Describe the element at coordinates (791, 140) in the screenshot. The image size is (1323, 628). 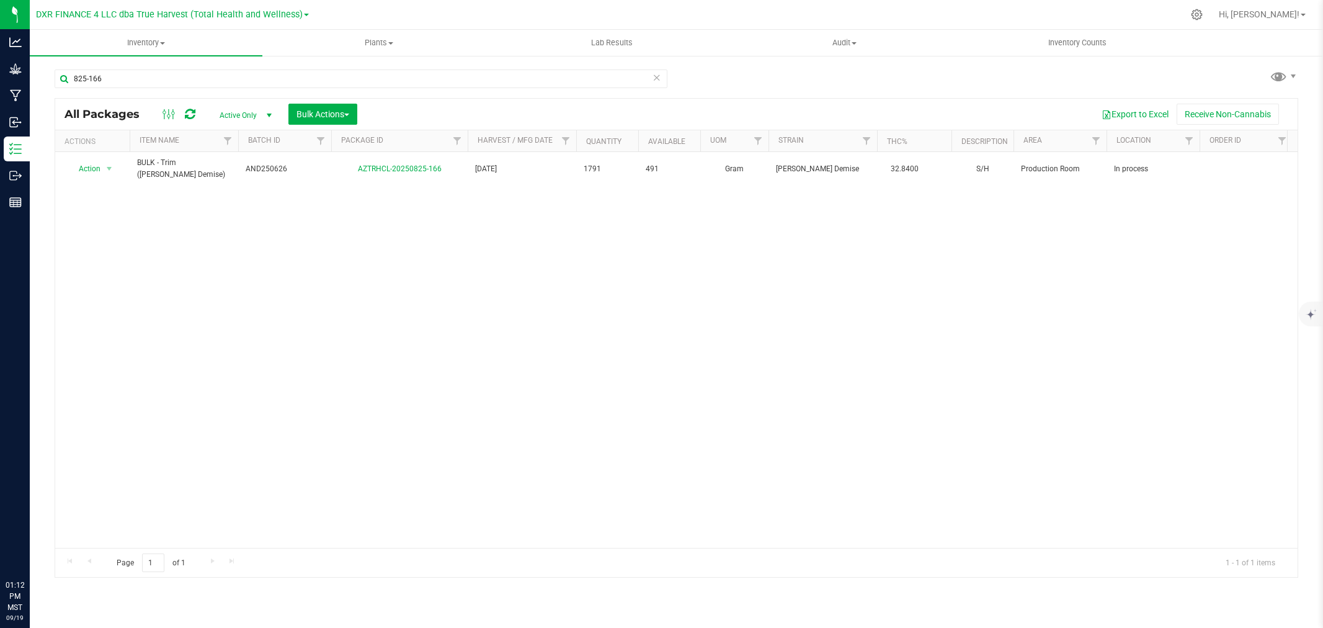
I see `a: Strain` at that location.